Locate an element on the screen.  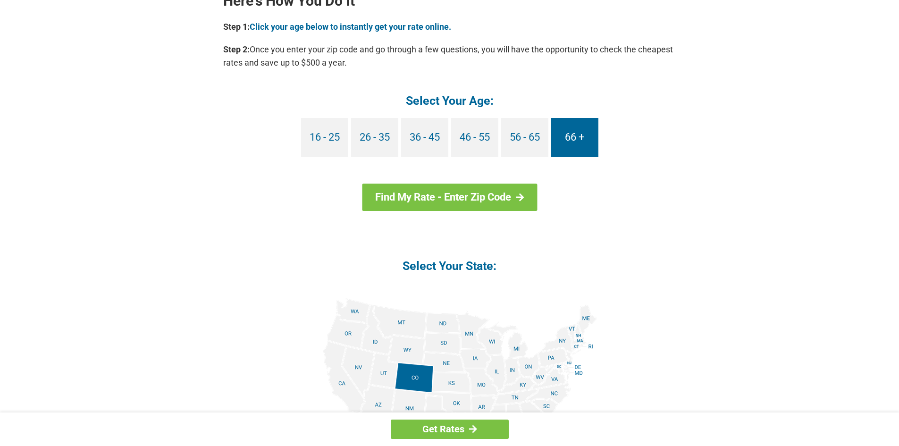
a: Find My Rate - Enter Zip Code is located at coordinates (449, 197).